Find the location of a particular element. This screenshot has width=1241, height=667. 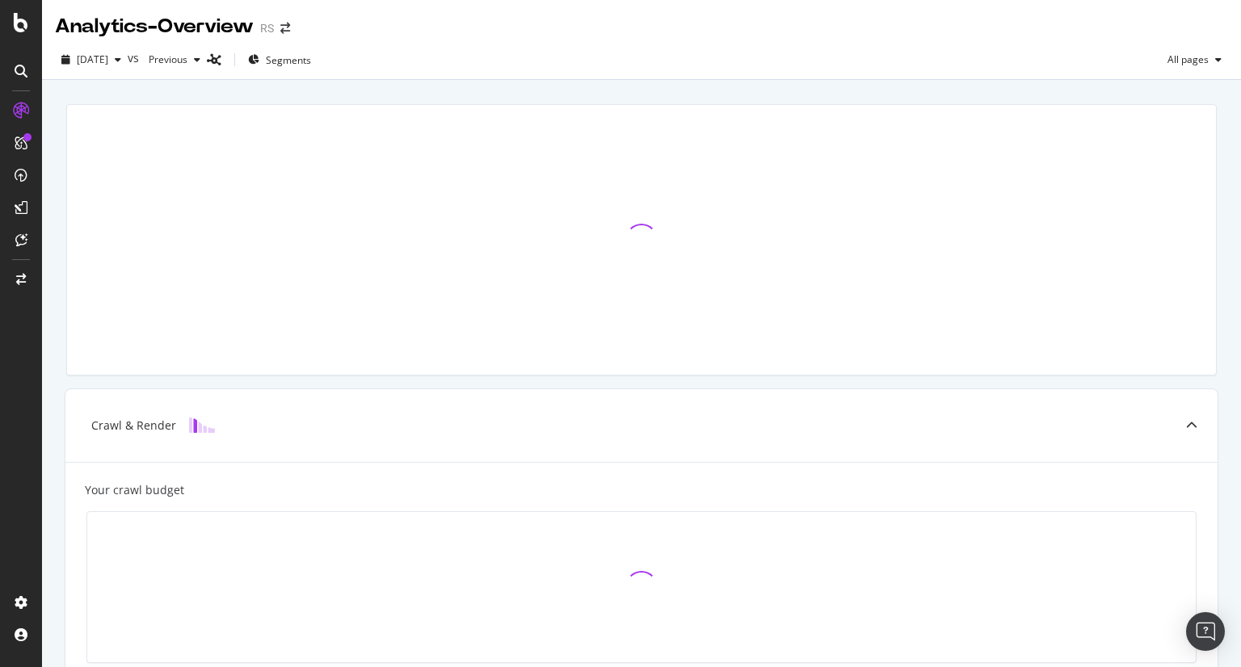

div: Analytics - Overview is located at coordinates (154, 27).